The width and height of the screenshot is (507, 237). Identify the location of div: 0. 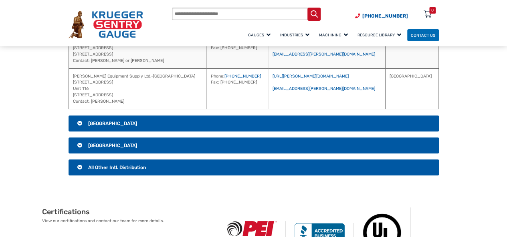
(432, 10).